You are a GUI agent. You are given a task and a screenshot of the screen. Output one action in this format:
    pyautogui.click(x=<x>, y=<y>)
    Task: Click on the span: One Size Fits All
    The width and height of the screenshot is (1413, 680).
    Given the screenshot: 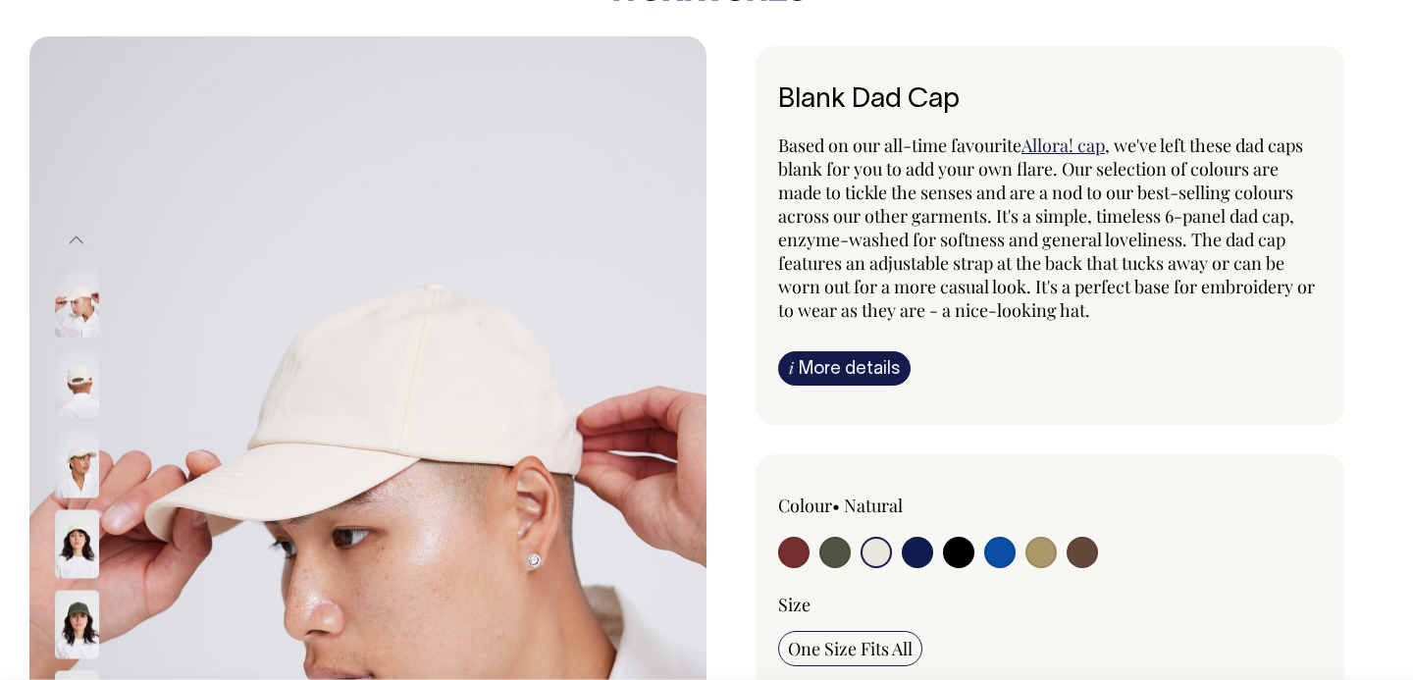 What is the action you would take?
    pyautogui.click(x=850, y=649)
    